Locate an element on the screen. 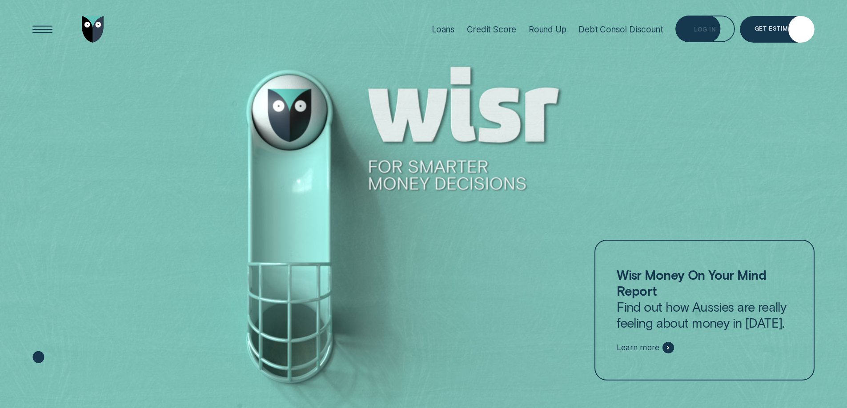  div: Debt Consol Discount is located at coordinates (620, 29).